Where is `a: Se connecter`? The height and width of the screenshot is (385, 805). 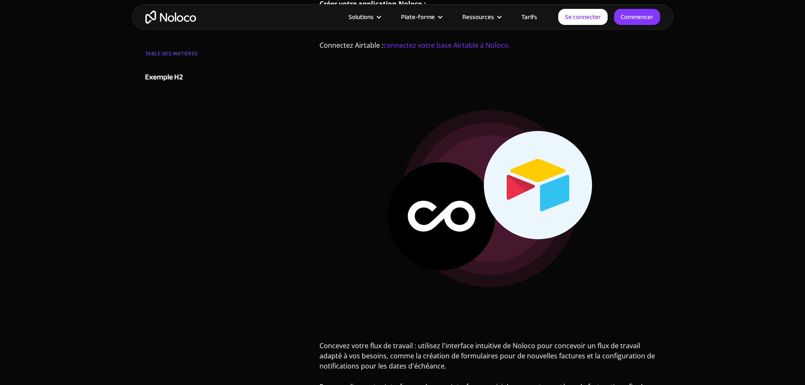 a: Se connecter is located at coordinates (583, 17).